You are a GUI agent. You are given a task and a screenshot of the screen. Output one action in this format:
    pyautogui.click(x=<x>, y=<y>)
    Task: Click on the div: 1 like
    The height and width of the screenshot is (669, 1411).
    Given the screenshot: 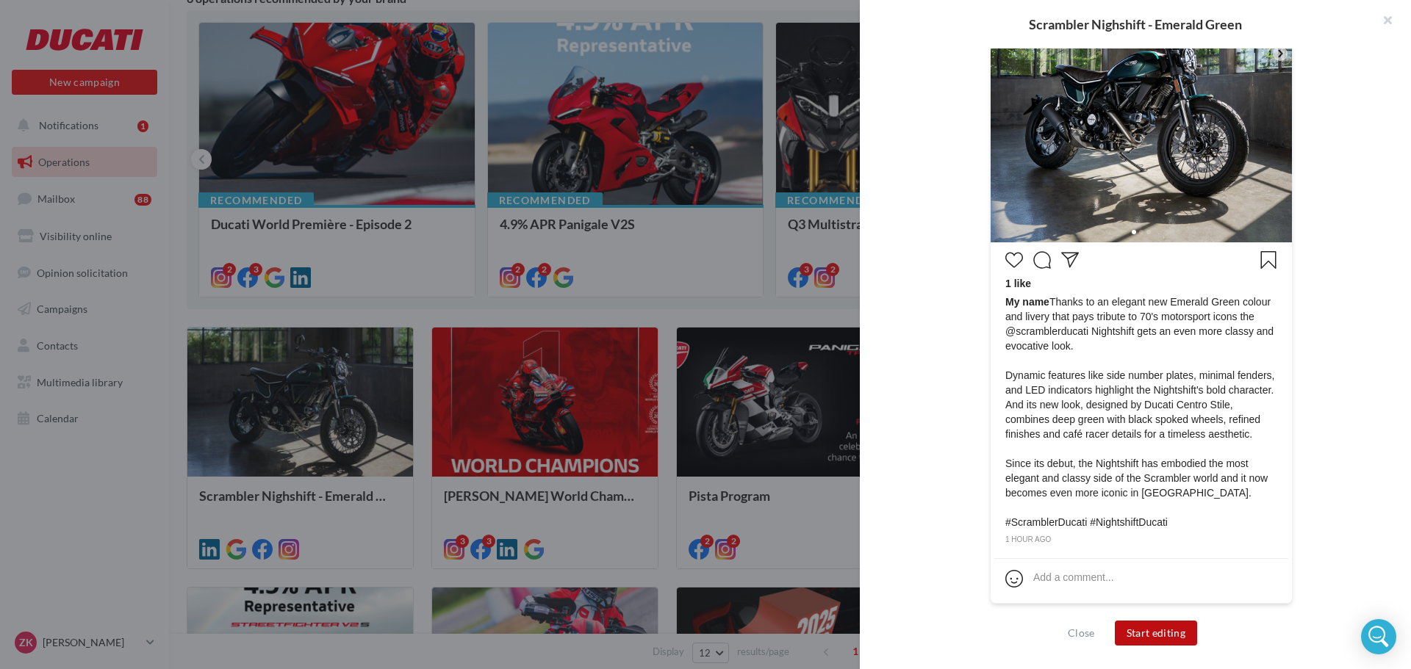 What is the action you would take?
    pyautogui.click(x=1141, y=285)
    